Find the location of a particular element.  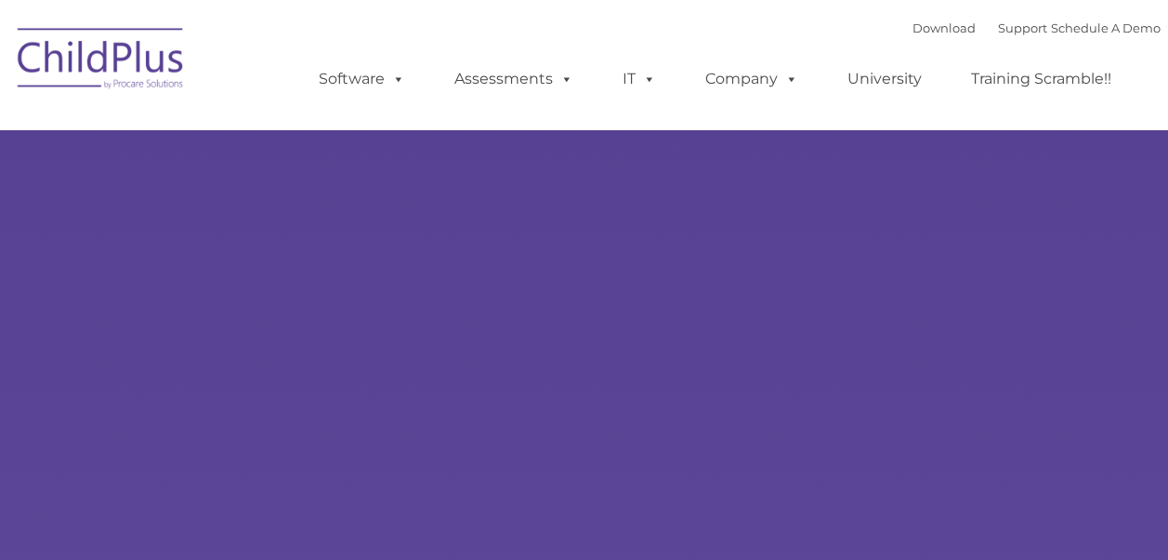

a: Training Scramble!! is located at coordinates (1041, 79).